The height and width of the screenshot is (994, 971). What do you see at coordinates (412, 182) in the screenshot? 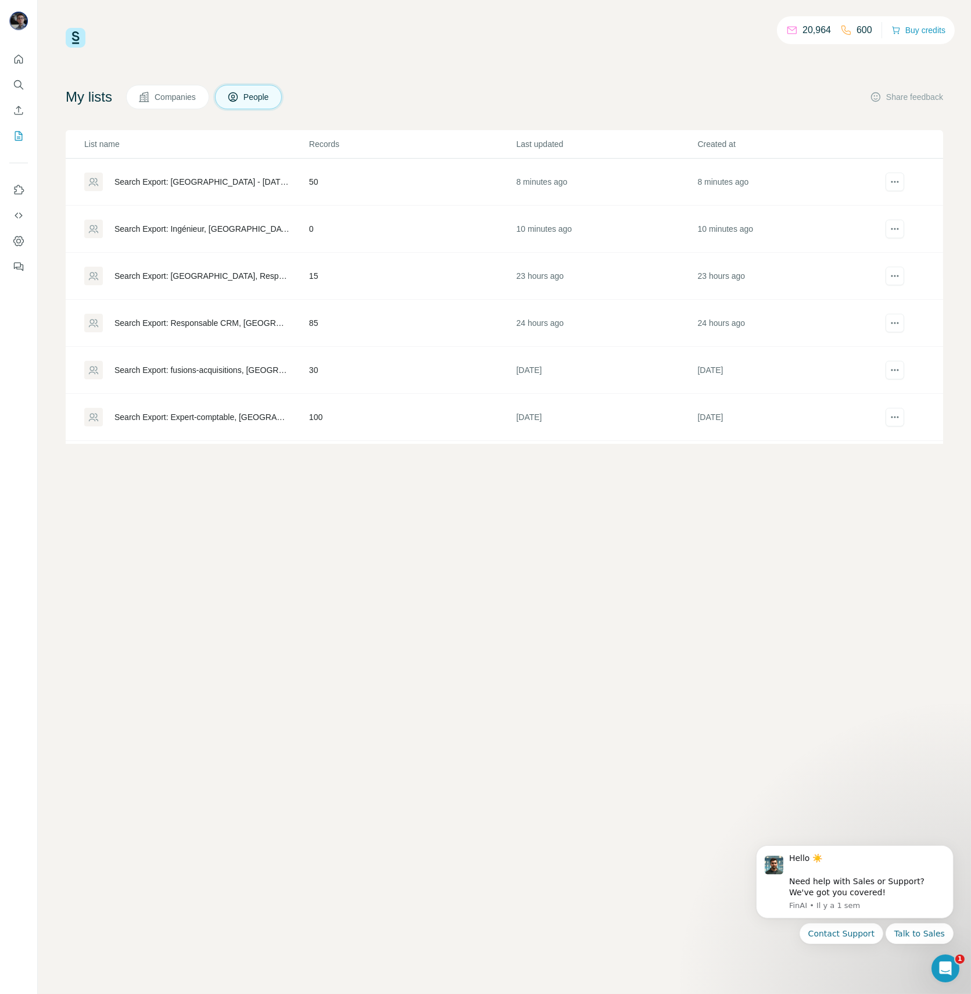
I see `td: 50` at bounding box center [412, 182].